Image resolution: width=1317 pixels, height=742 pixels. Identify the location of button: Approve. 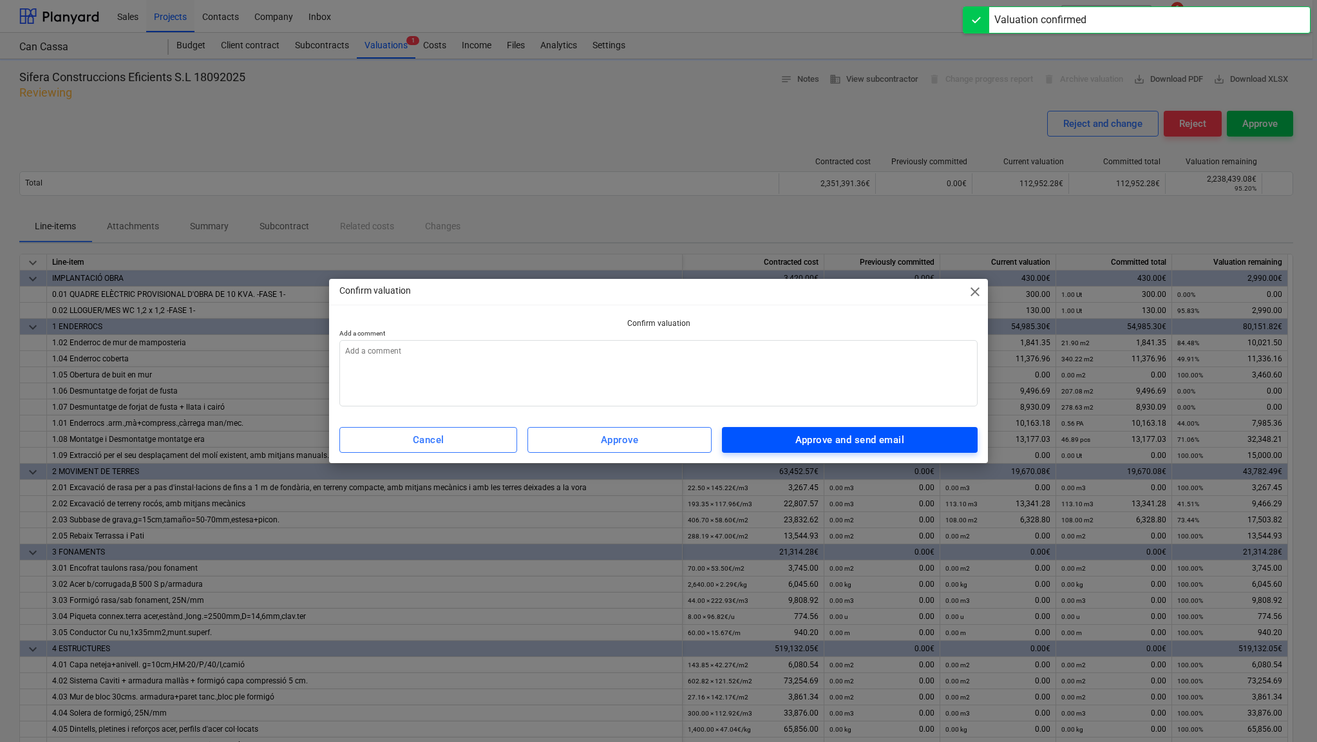
(619, 440).